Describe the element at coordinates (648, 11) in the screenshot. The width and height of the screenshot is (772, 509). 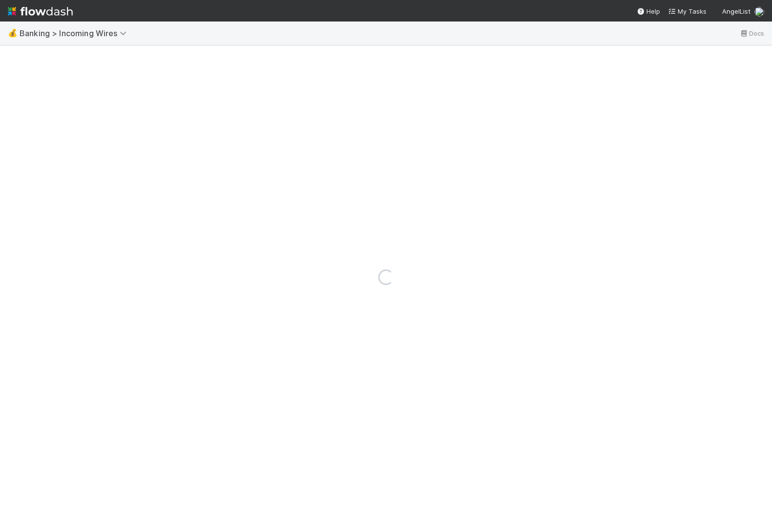
I see `div: Help` at that location.